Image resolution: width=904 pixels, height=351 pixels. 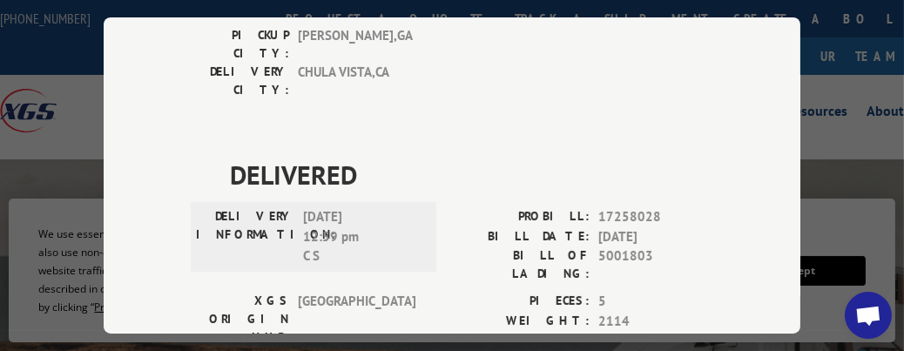 I want to click on label: BILL OF LADING:, so click(x=521, y=265).